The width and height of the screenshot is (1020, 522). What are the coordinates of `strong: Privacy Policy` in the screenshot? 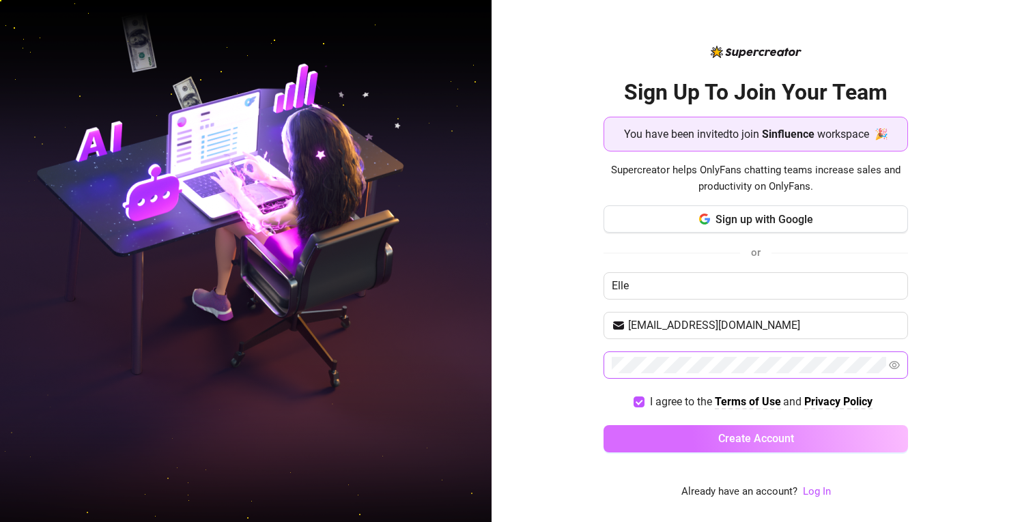 It's located at (838, 401).